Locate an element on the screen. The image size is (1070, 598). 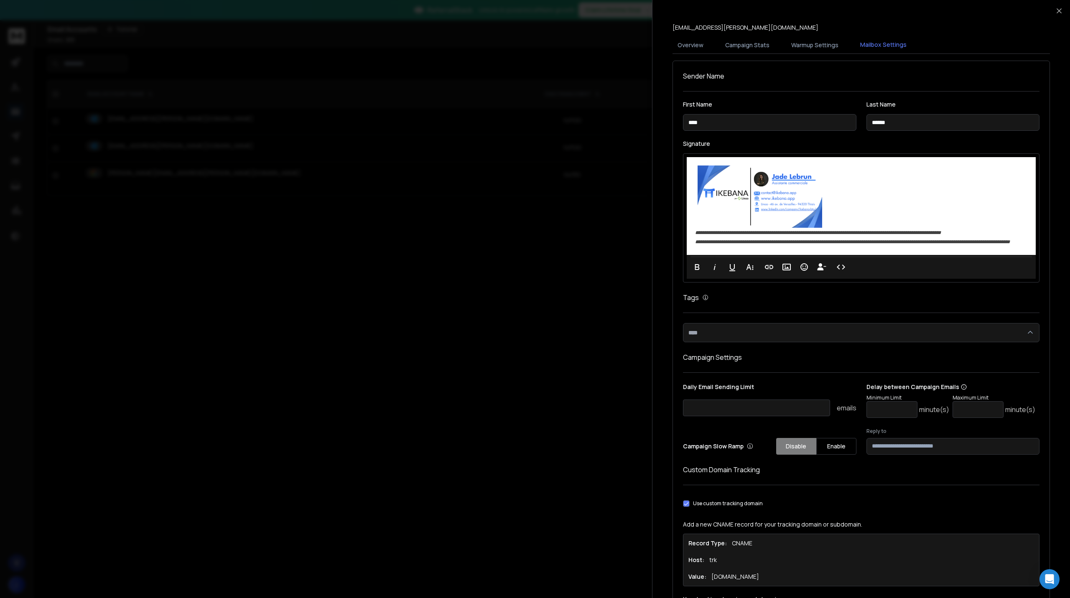
div: Open Intercom Messenger is located at coordinates (1050, 579).